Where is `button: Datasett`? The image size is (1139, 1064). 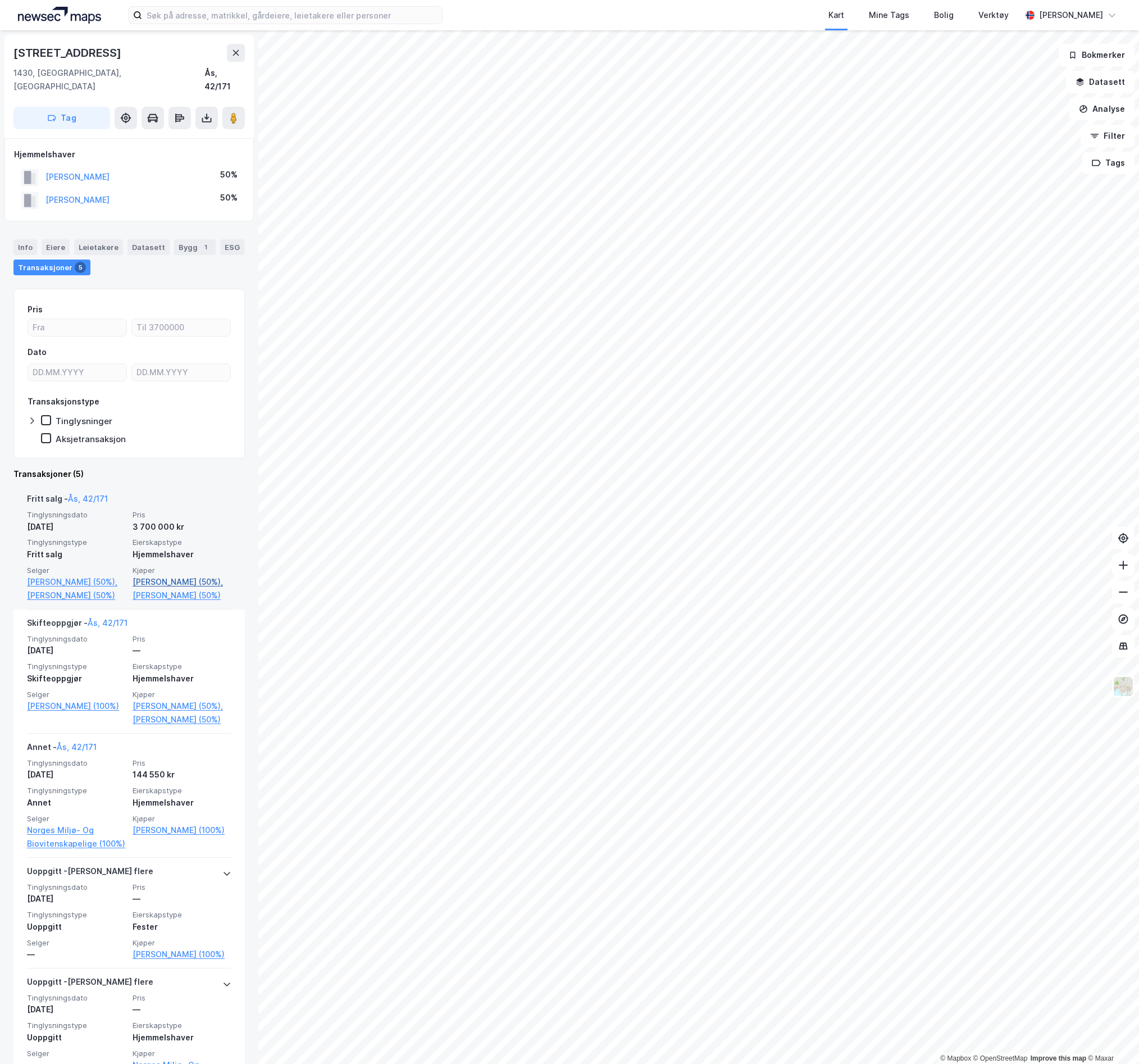 button: Datasett is located at coordinates (1100, 82).